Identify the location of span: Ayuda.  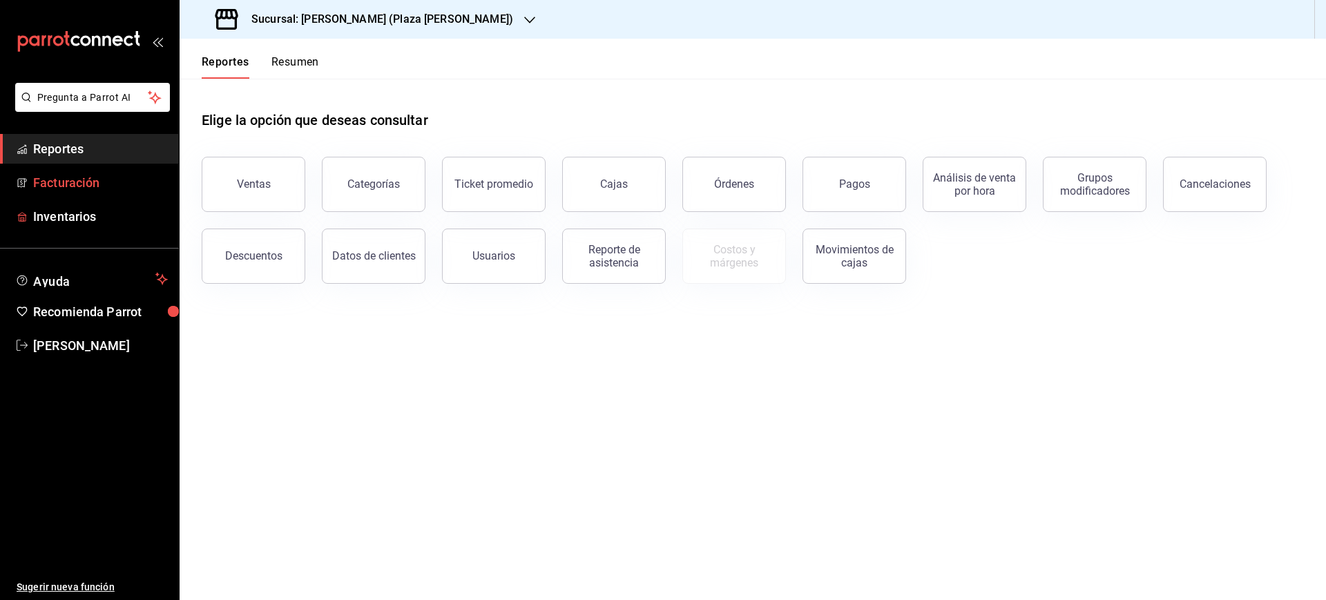
(91, 279).